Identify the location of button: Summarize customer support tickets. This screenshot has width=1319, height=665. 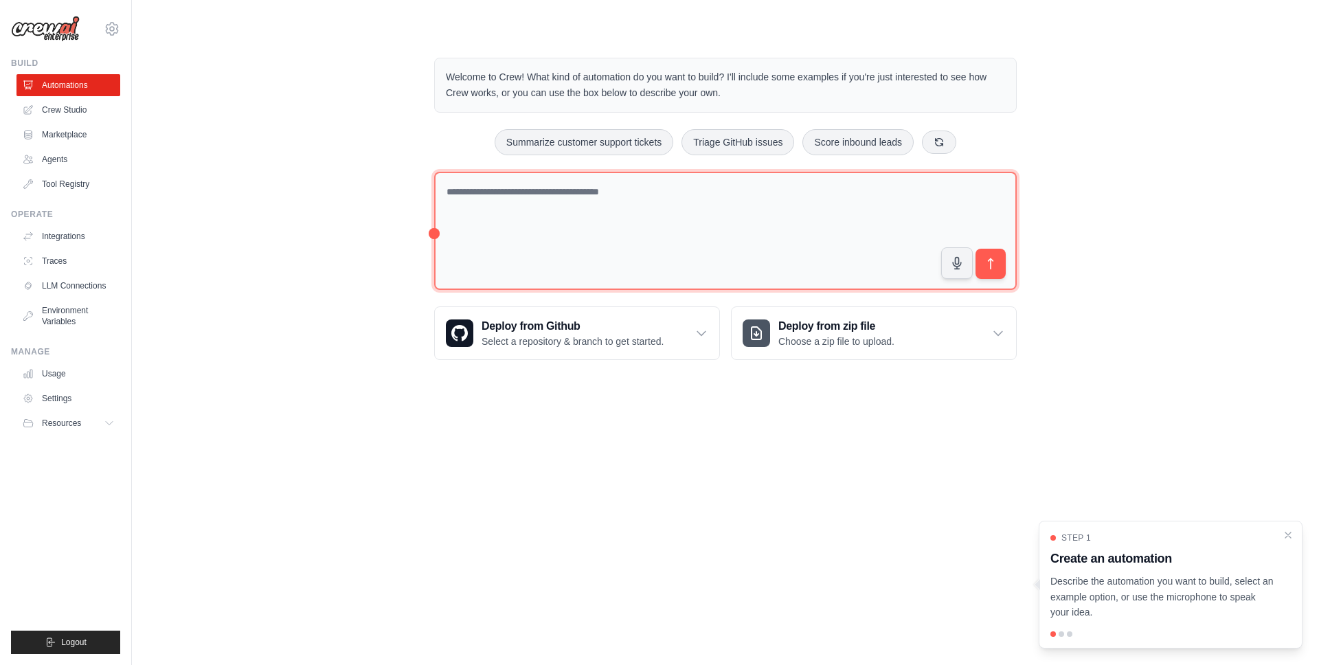
(584, 142).